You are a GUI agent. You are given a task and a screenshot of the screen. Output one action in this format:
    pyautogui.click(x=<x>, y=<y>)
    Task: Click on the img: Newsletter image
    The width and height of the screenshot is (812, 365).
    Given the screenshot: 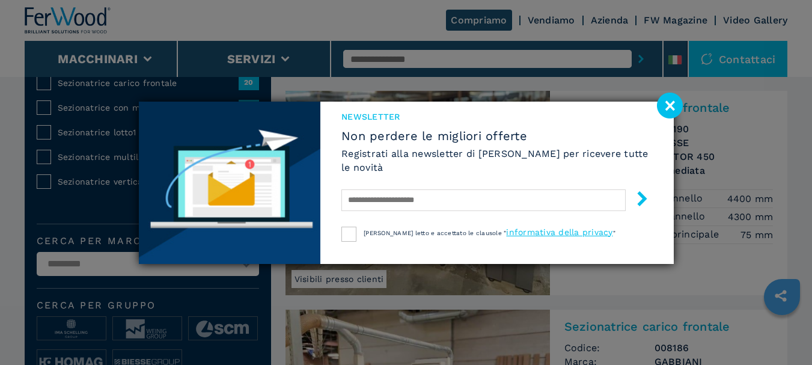 What is the action you would take?
    pyautogui.click(x=230, y=183)
    